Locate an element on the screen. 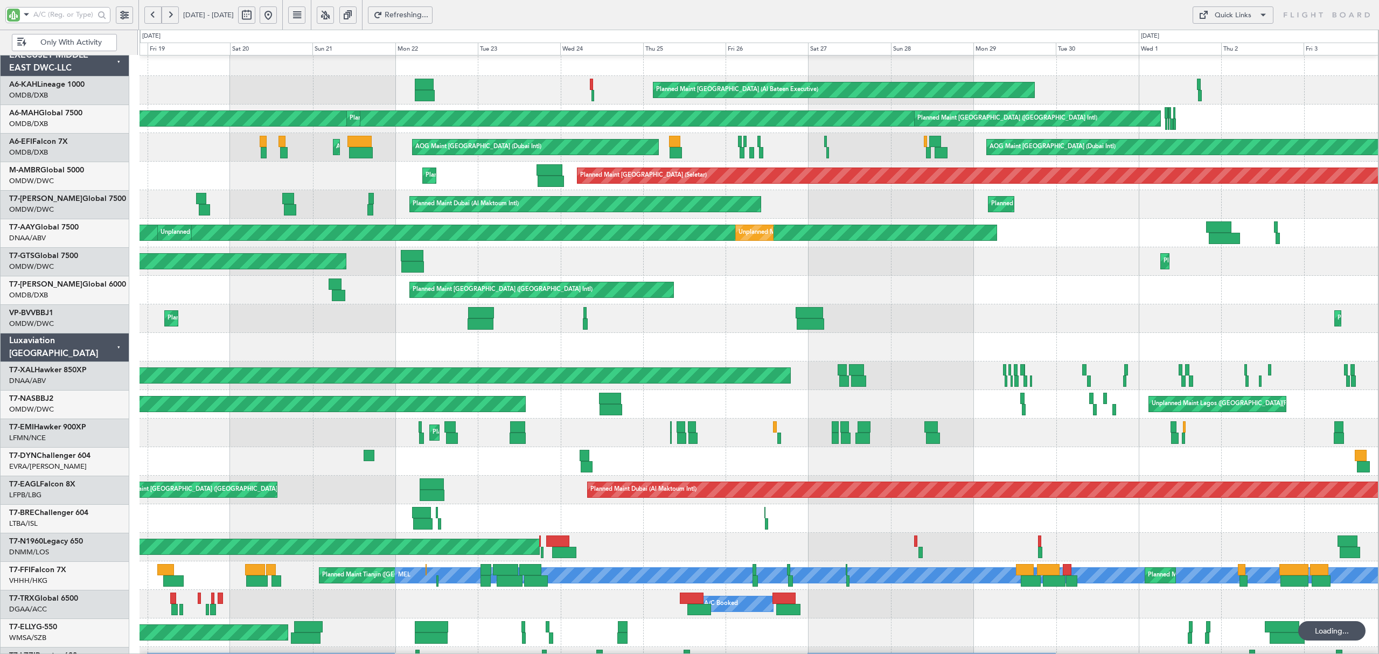 Image resolution: width=1379 pixels, height=654 pixels. span: T7-BRE is located at coordinates (22, 513).